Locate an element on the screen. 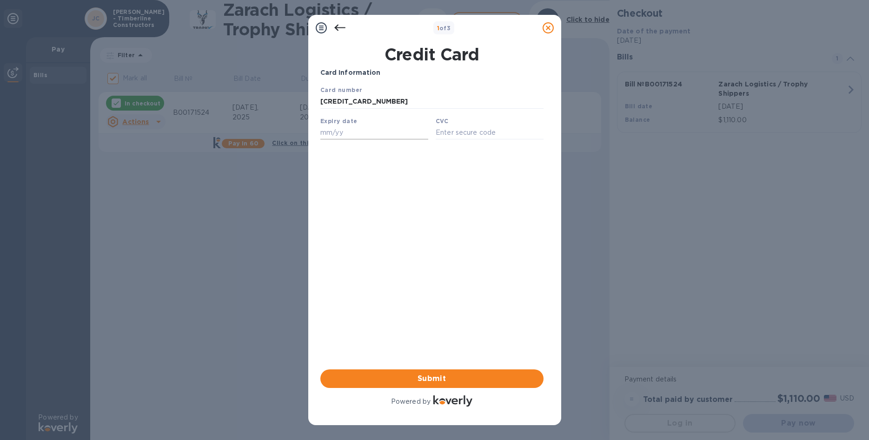 The image size is (869, 440). b: of 3 is located at coordinates (444, 28).